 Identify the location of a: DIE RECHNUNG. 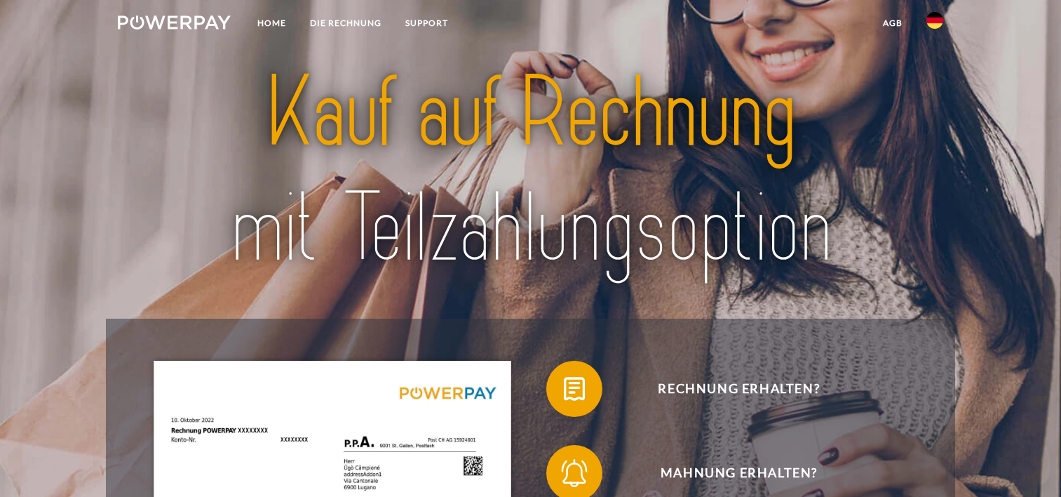
(346, 23).